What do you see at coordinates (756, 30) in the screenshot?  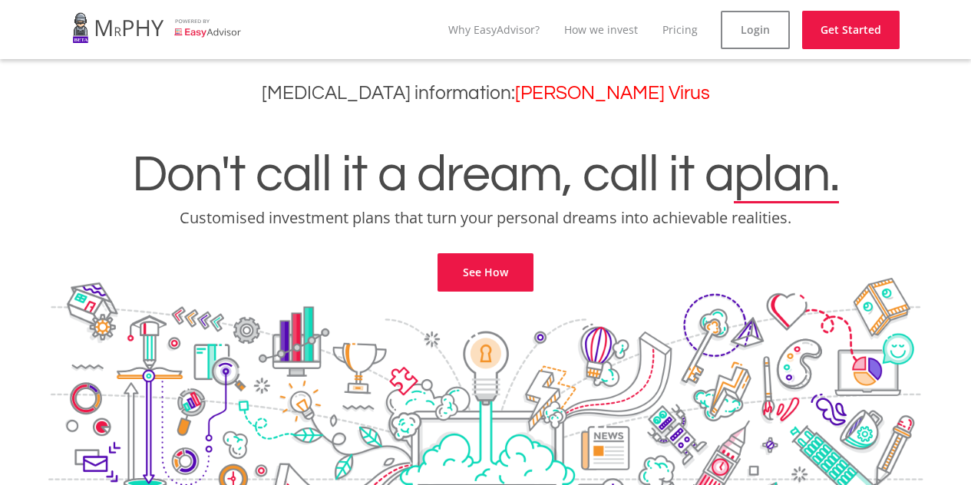 I see `a: Login` at bounding box center [756, 30].